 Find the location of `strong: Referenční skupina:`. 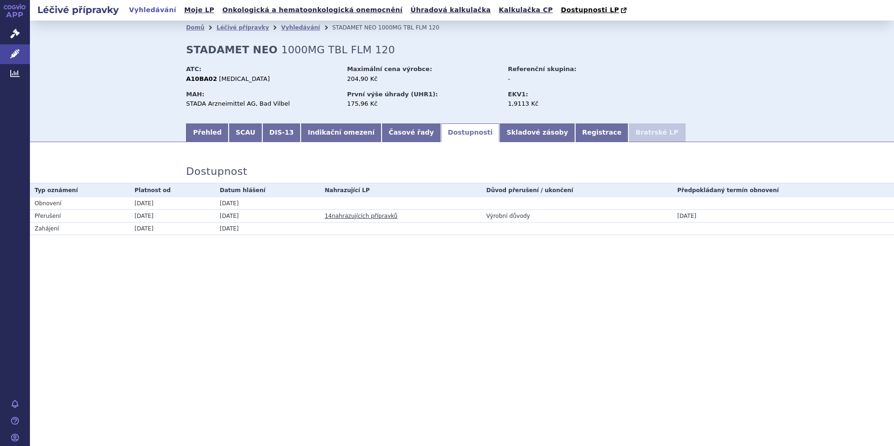

strong: Referenční skupina: is located at coordinates (542, 69).